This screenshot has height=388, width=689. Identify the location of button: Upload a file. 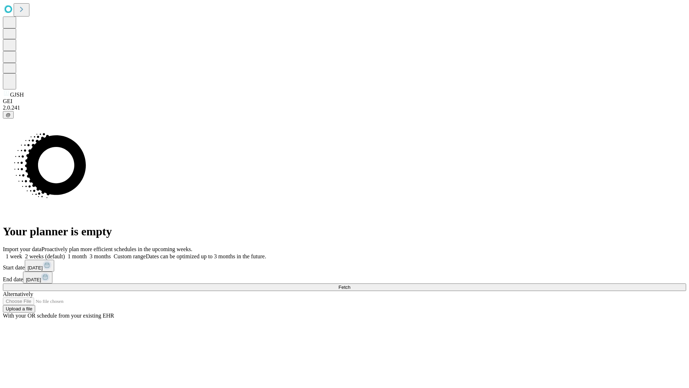
(19, 308).